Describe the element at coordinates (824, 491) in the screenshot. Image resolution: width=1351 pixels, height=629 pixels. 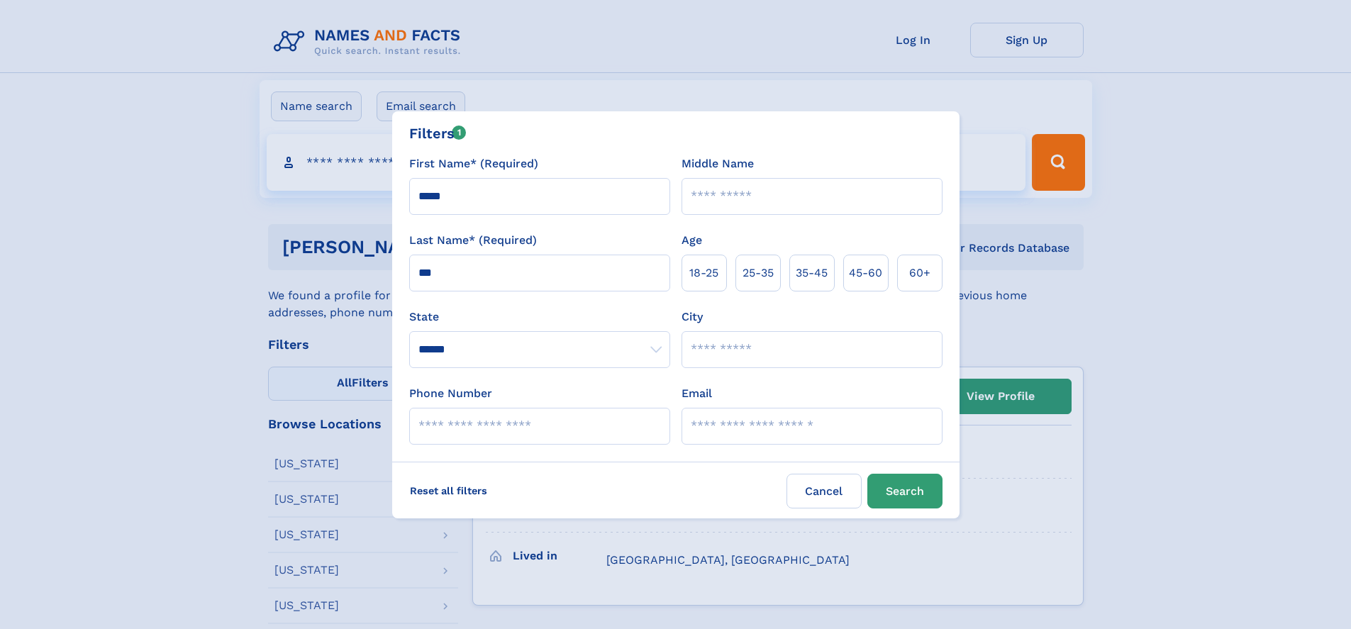
I see `label: Cancel` at that location.